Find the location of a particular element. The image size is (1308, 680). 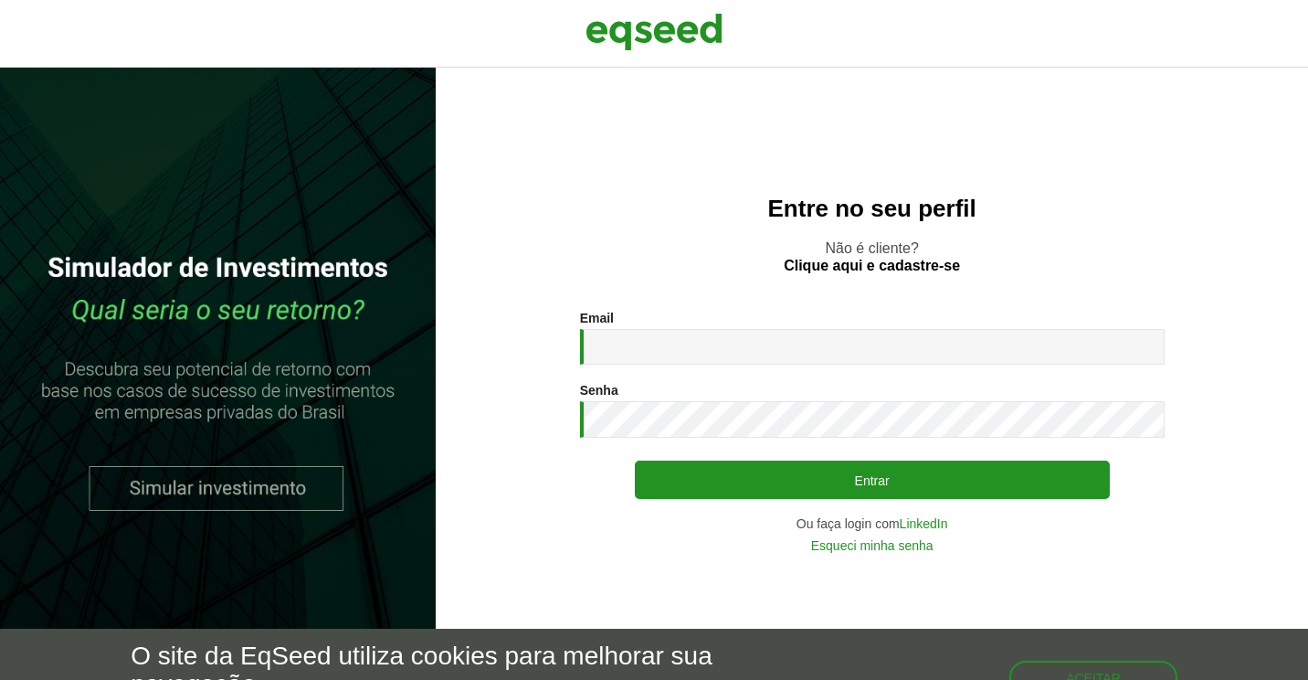

a: Clique aqui e cadastre-se is located at coordinates (871, 266).